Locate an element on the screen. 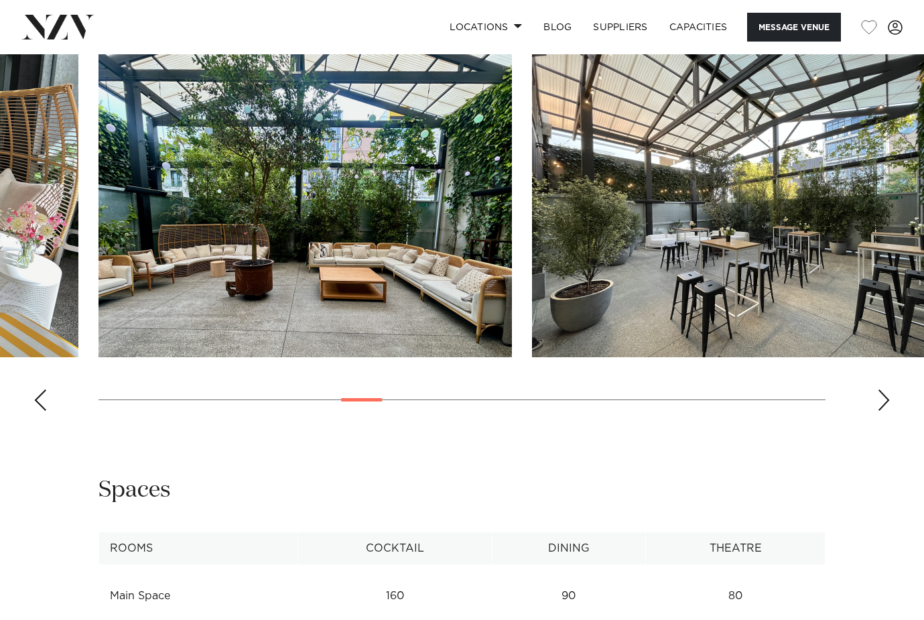 The height and width of the screenshot is (620, 924). th: Theatre is located at coordinates (736, 548).